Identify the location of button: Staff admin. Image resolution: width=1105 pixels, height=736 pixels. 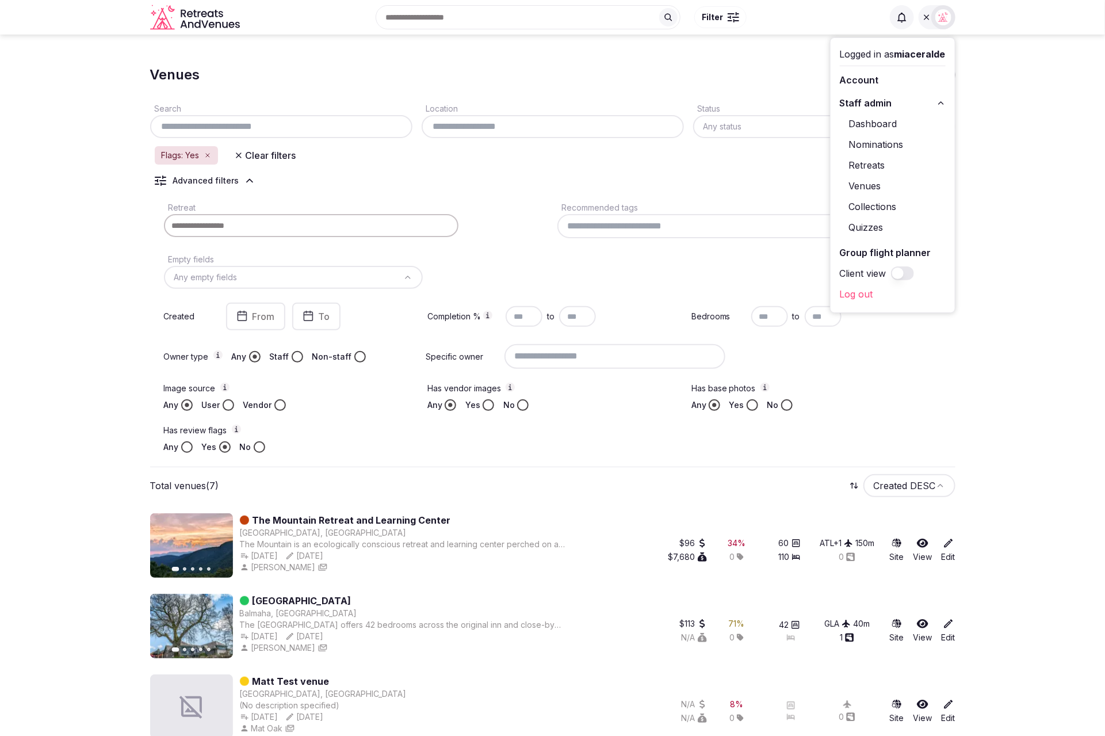
(893, 103).